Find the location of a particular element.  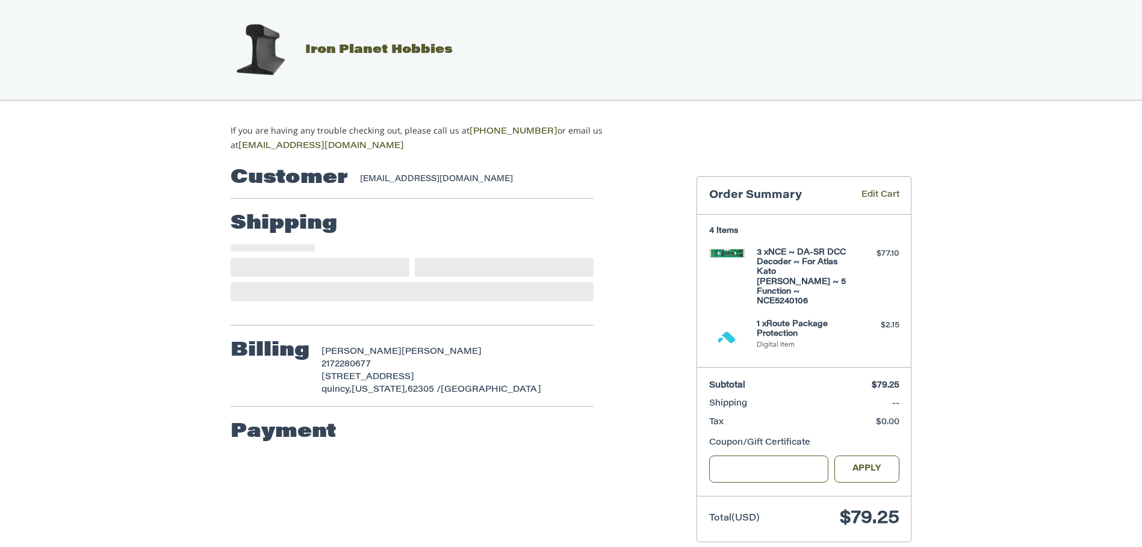

span: Subtotal is located at coordinates (727, 386).